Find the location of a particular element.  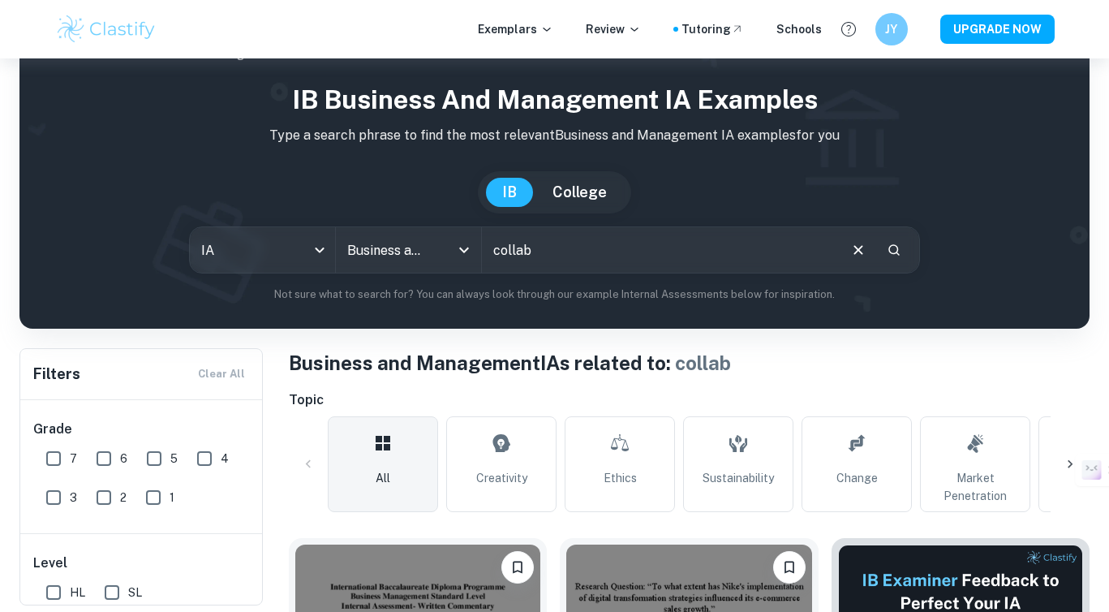

button: Search is located at coordinates (894, 250).